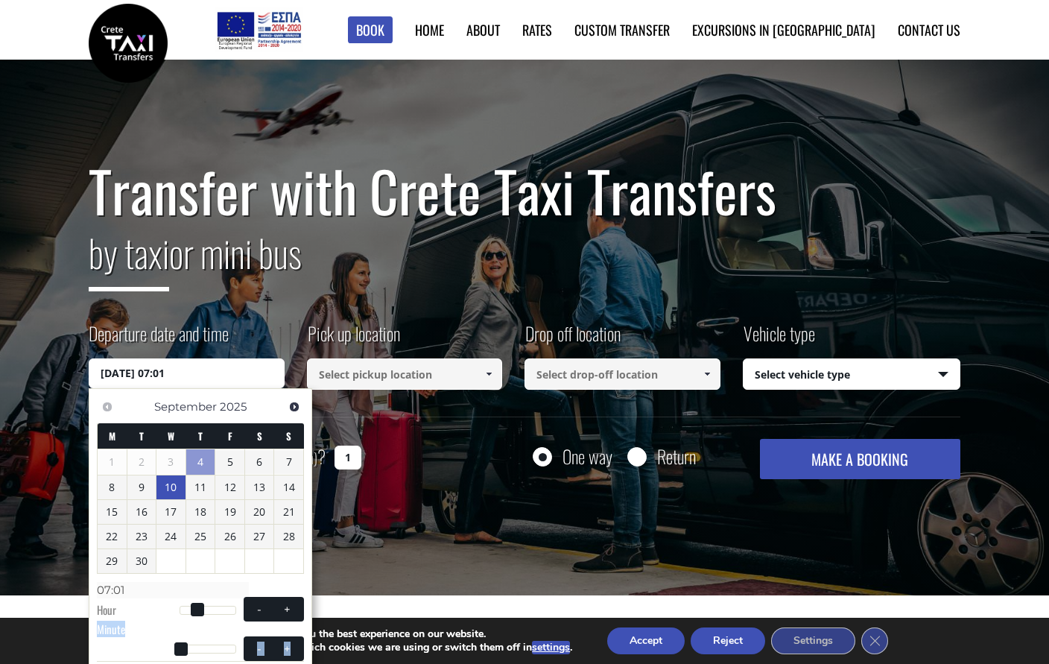 This screenshot has height=664, width=1049. I want to click on a: About, so click(483, 30).